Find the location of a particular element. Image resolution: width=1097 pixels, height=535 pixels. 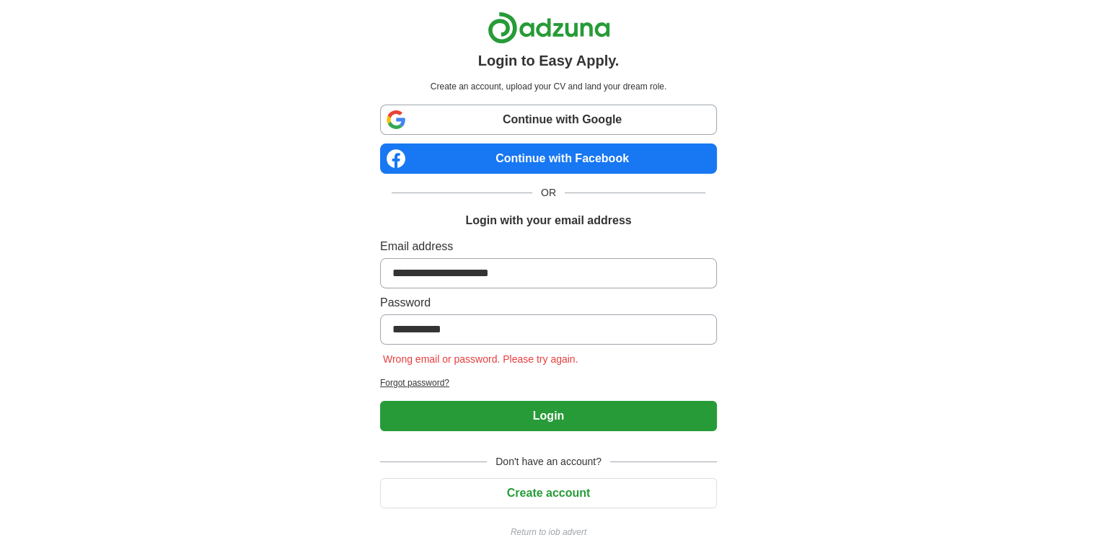

h1: Login to Easy Apply. is located at coordinates (549, 61).